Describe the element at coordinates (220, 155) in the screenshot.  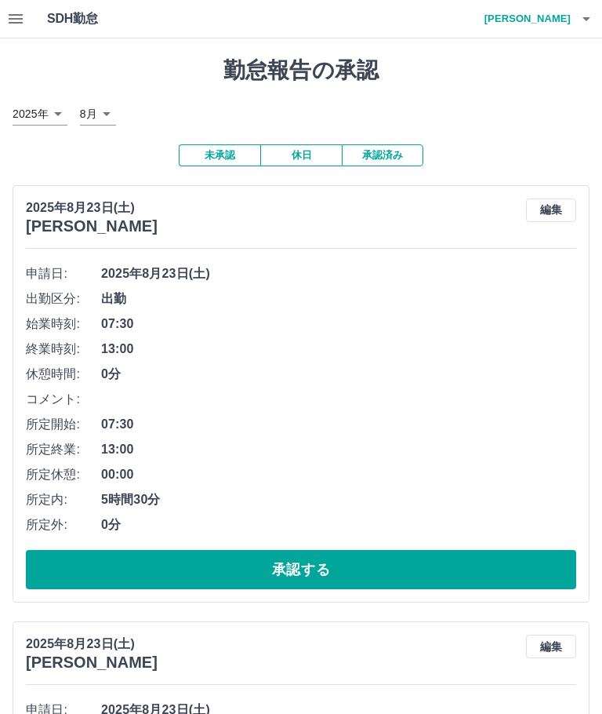
I see `button: 未承認` at that location.